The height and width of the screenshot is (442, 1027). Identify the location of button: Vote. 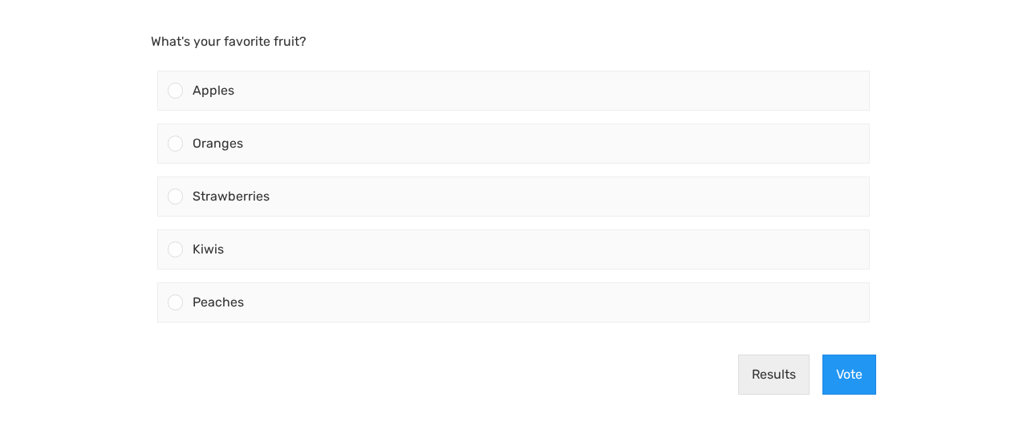
(849, 375).